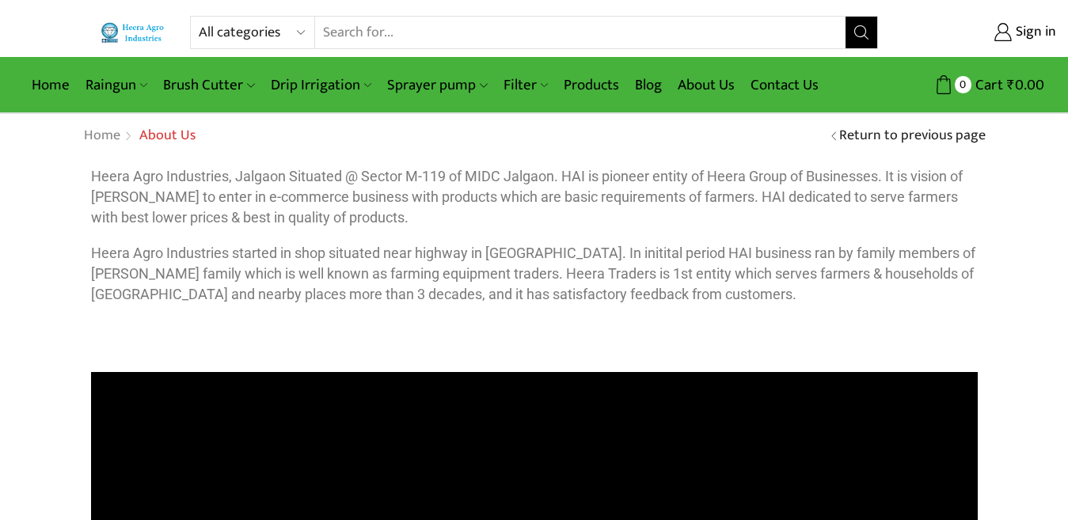 Image resolution: width=1068 pixels, height=520 pixels. I want to click on button: Search button, so click(862, 32).